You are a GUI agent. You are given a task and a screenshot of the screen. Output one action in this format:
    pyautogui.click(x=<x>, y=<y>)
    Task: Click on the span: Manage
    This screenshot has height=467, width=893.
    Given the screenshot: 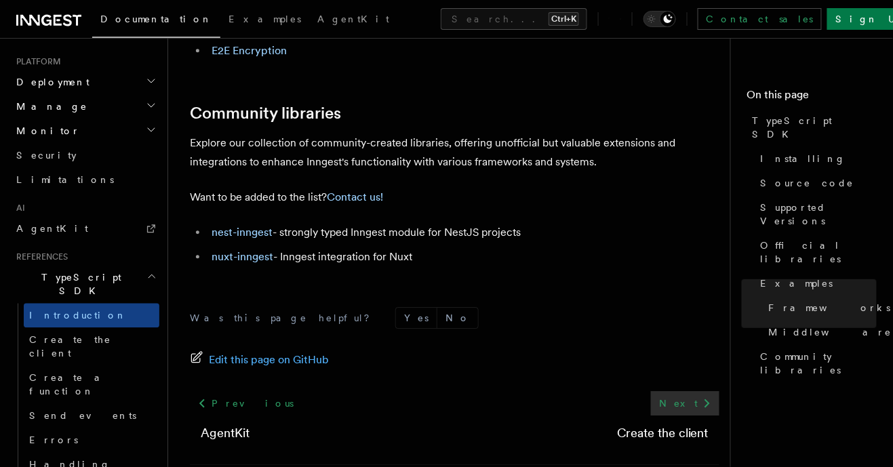 What is the action you would take?
    pyautogui.click(x=49, y=107)
    